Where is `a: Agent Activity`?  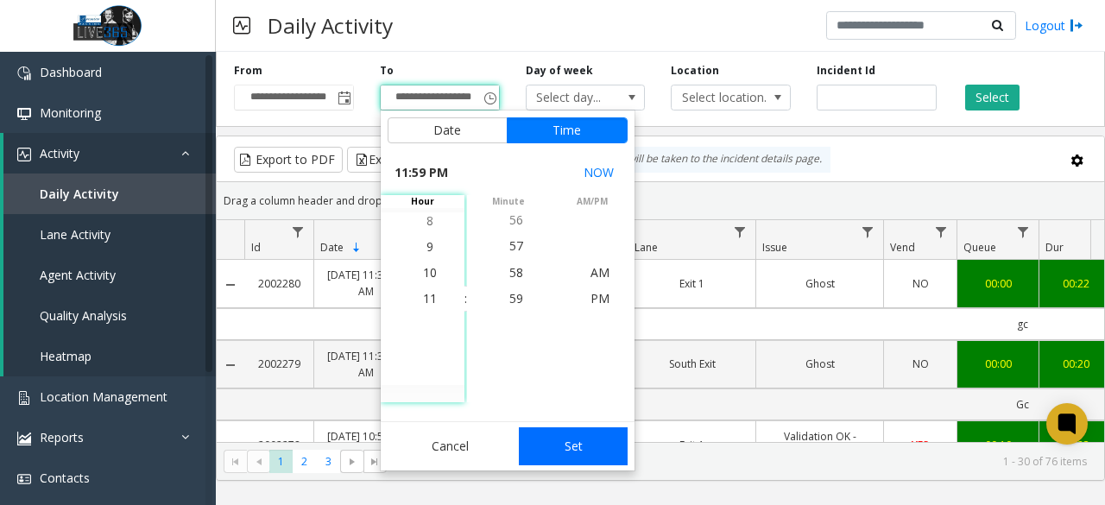
a: Agent Activity is located at coordinates (110, 274).